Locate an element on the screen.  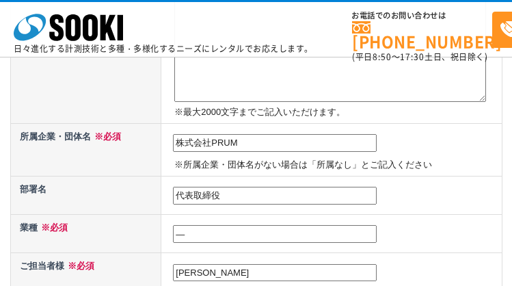
input: 例）カスタマーサポート部 is located at coordinates (275, 195).